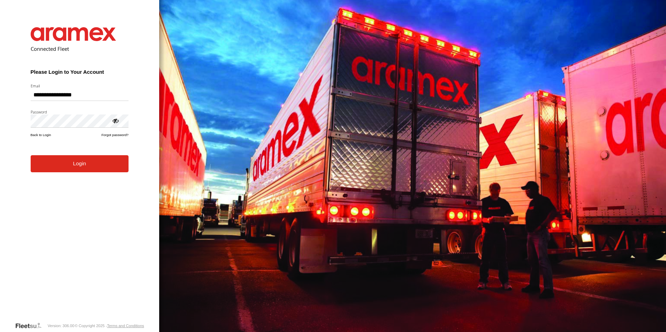  I want to click on div: © Copyright 2025 -, so click(109, 326).